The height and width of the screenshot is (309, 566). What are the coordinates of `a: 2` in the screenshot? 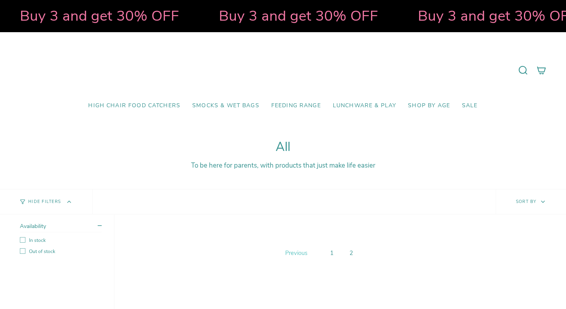 It's located at (351, 253).